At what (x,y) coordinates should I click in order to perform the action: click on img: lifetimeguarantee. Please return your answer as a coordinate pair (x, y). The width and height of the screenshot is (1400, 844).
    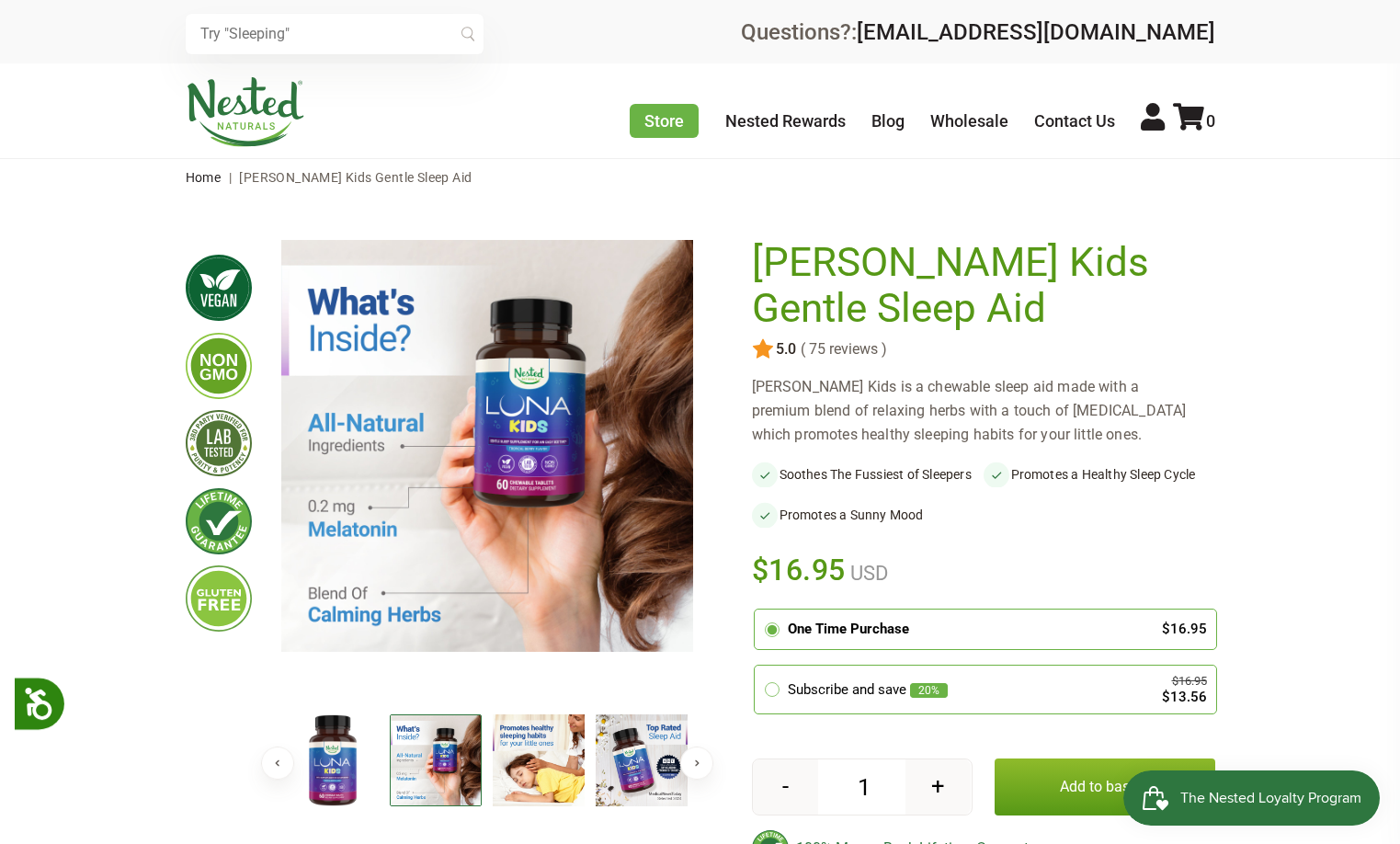
    Looking at the image, I should click on (219, 521).